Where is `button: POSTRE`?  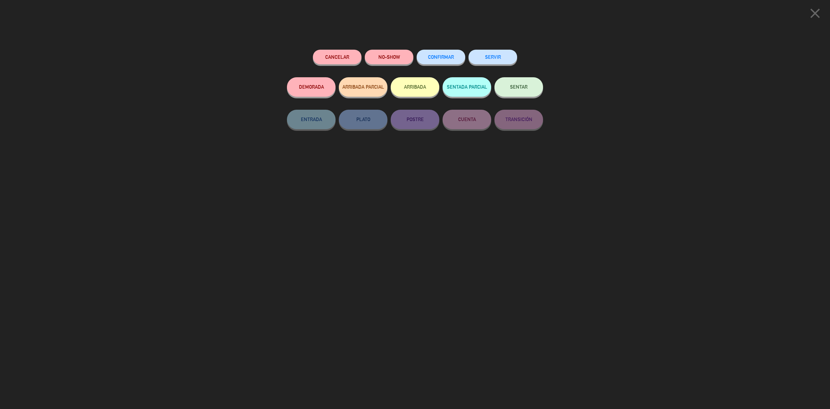 button: POSTRE is located at coordinates (415, 119).